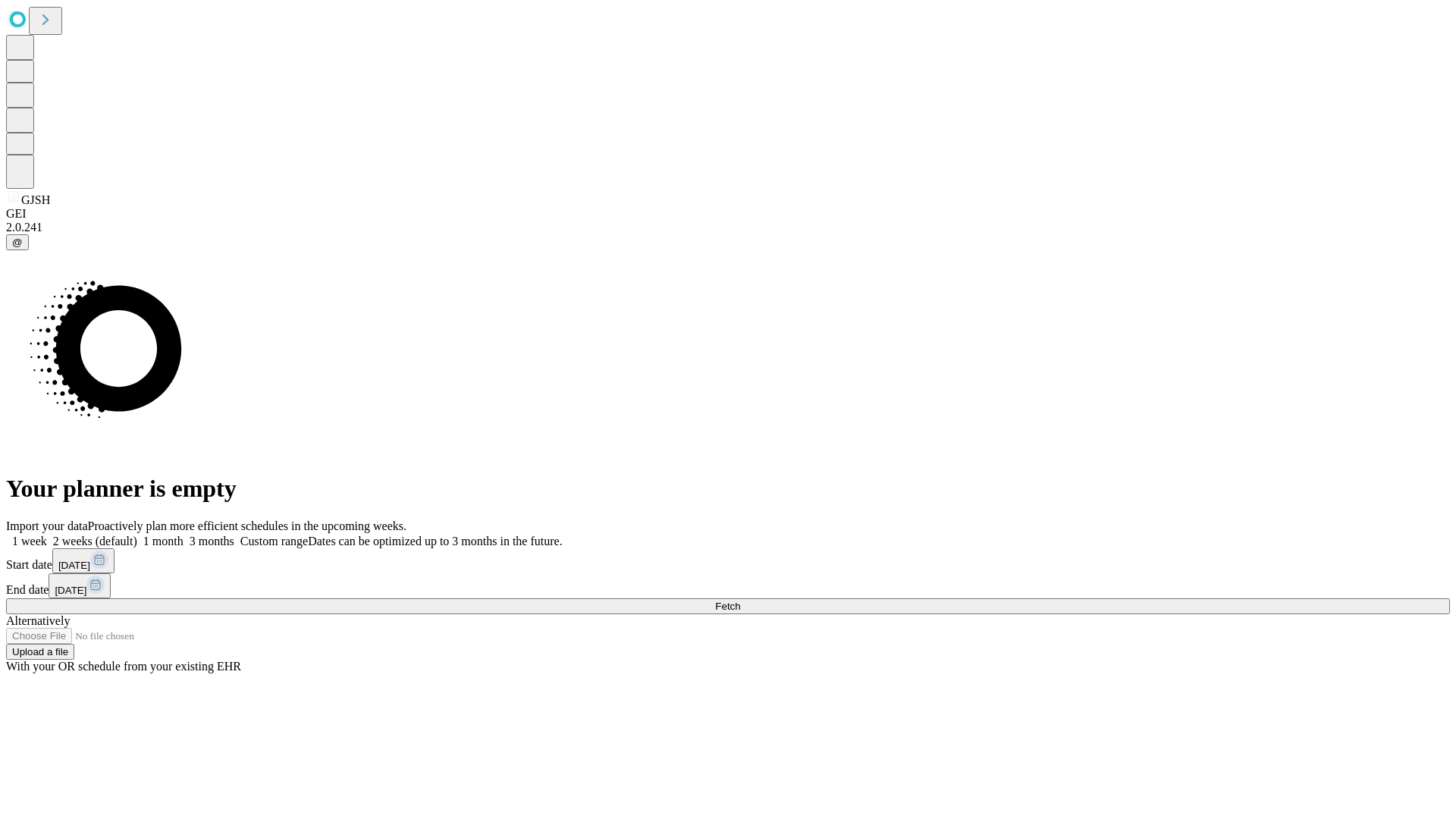 The width and height of the screenshot is (1456, 819). What do you see at coordinates (30, 540) in the screenshot?
I see `span: 1 week` at bounding box center [30, 540].